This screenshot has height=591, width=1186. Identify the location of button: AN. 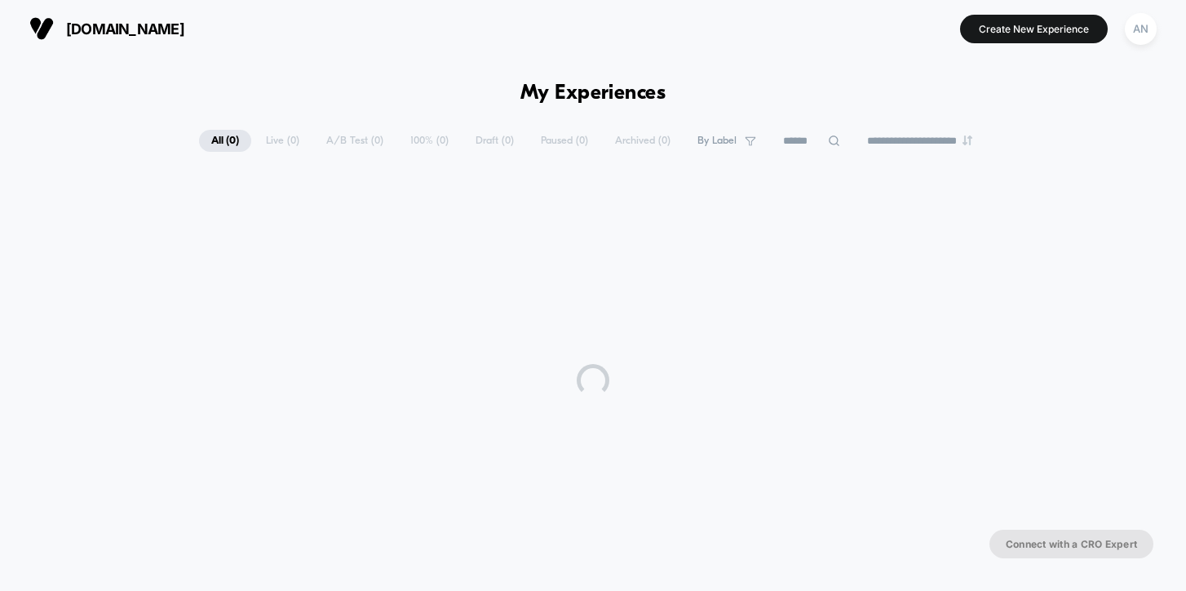
(1140, 29).